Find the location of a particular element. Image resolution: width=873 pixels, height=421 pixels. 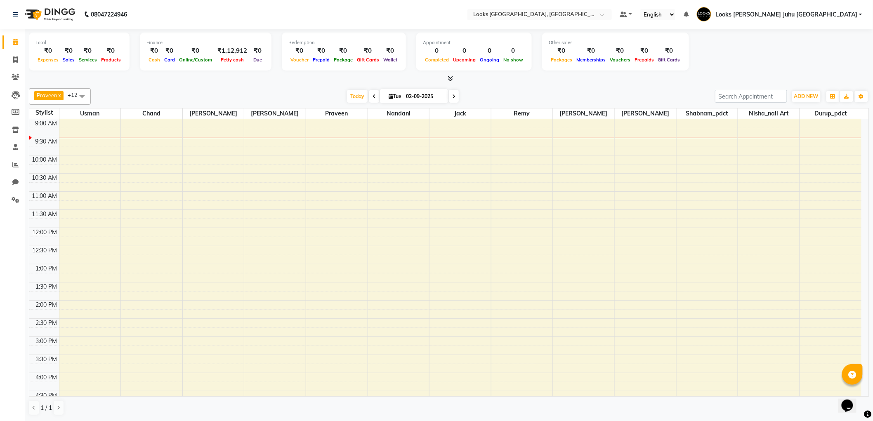

div: 1:30 PM is located at coordinates (47, 287).